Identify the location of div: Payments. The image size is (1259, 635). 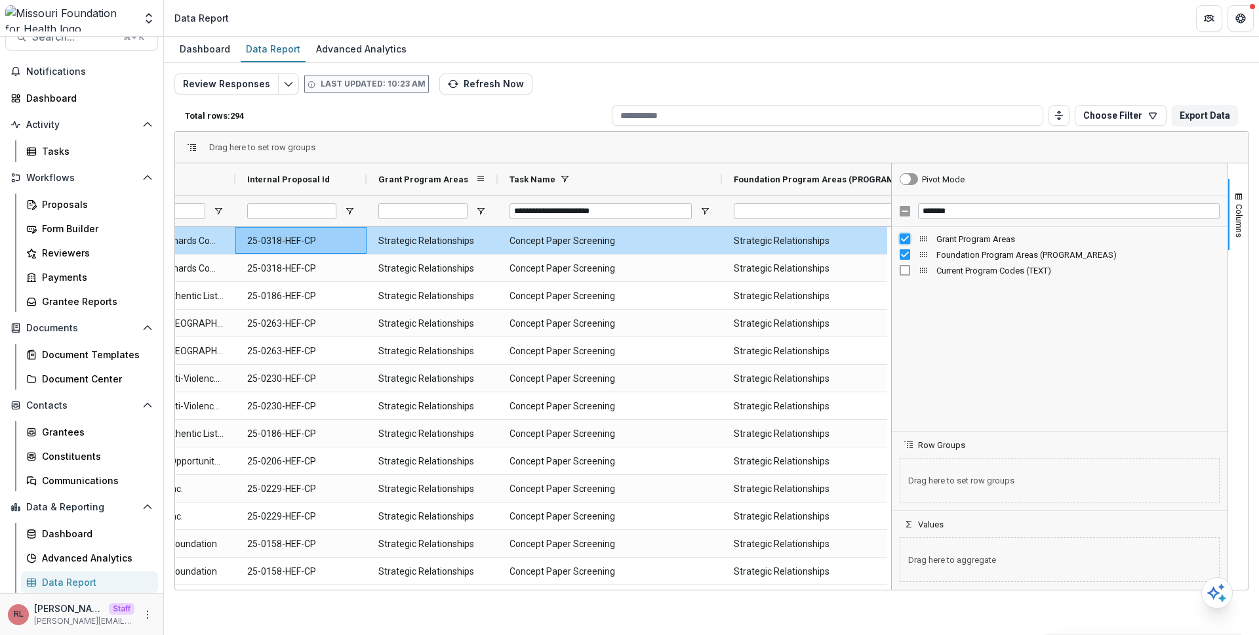
(94, 277).